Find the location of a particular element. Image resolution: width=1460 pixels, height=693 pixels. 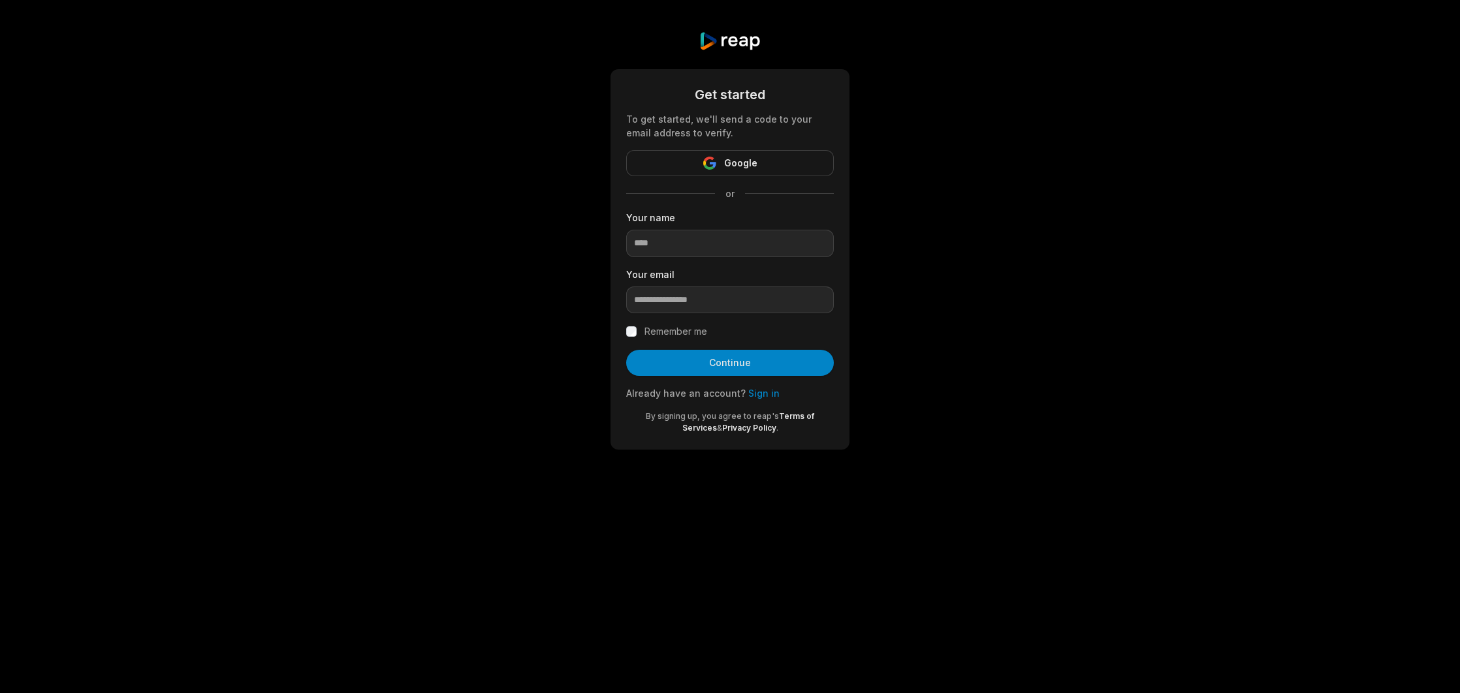

button: Continue is located at coordinates (730, 363).